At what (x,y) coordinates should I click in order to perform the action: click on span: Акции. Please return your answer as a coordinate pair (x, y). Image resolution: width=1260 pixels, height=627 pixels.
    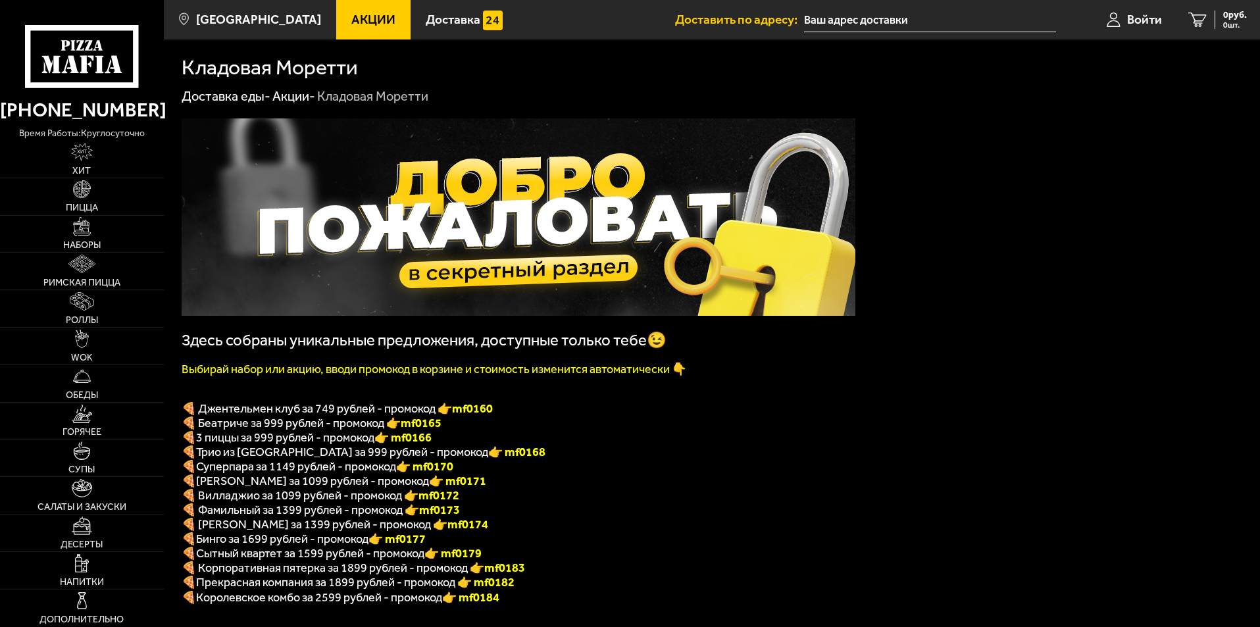
    Looking at the image, I should click on (373, 19).